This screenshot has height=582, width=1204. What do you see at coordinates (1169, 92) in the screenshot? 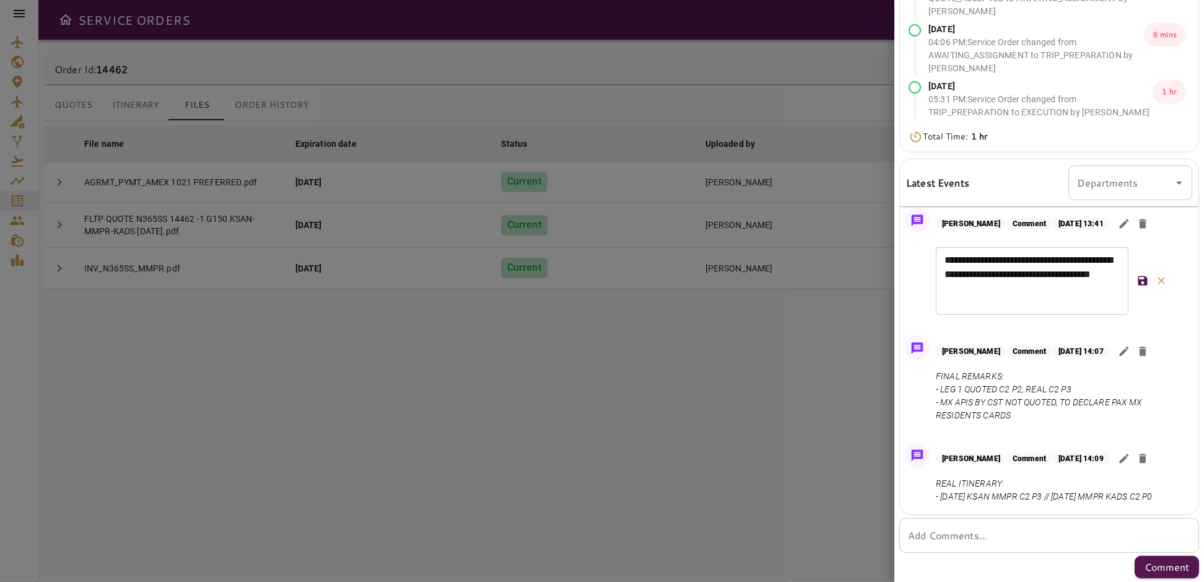
I see `p: 1 hr` at bounding box center [1169, 92].